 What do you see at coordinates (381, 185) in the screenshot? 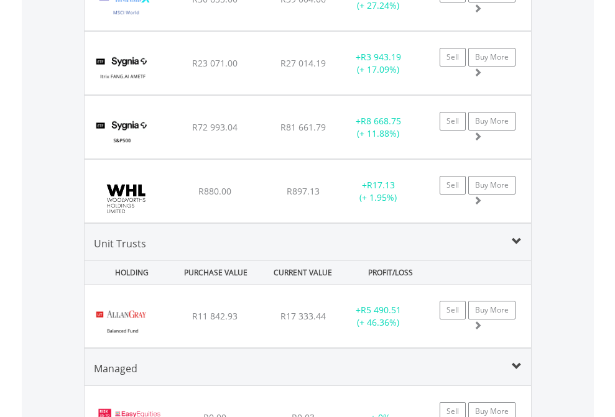
I see `span: R17.13` at bounding box center [381, 185].